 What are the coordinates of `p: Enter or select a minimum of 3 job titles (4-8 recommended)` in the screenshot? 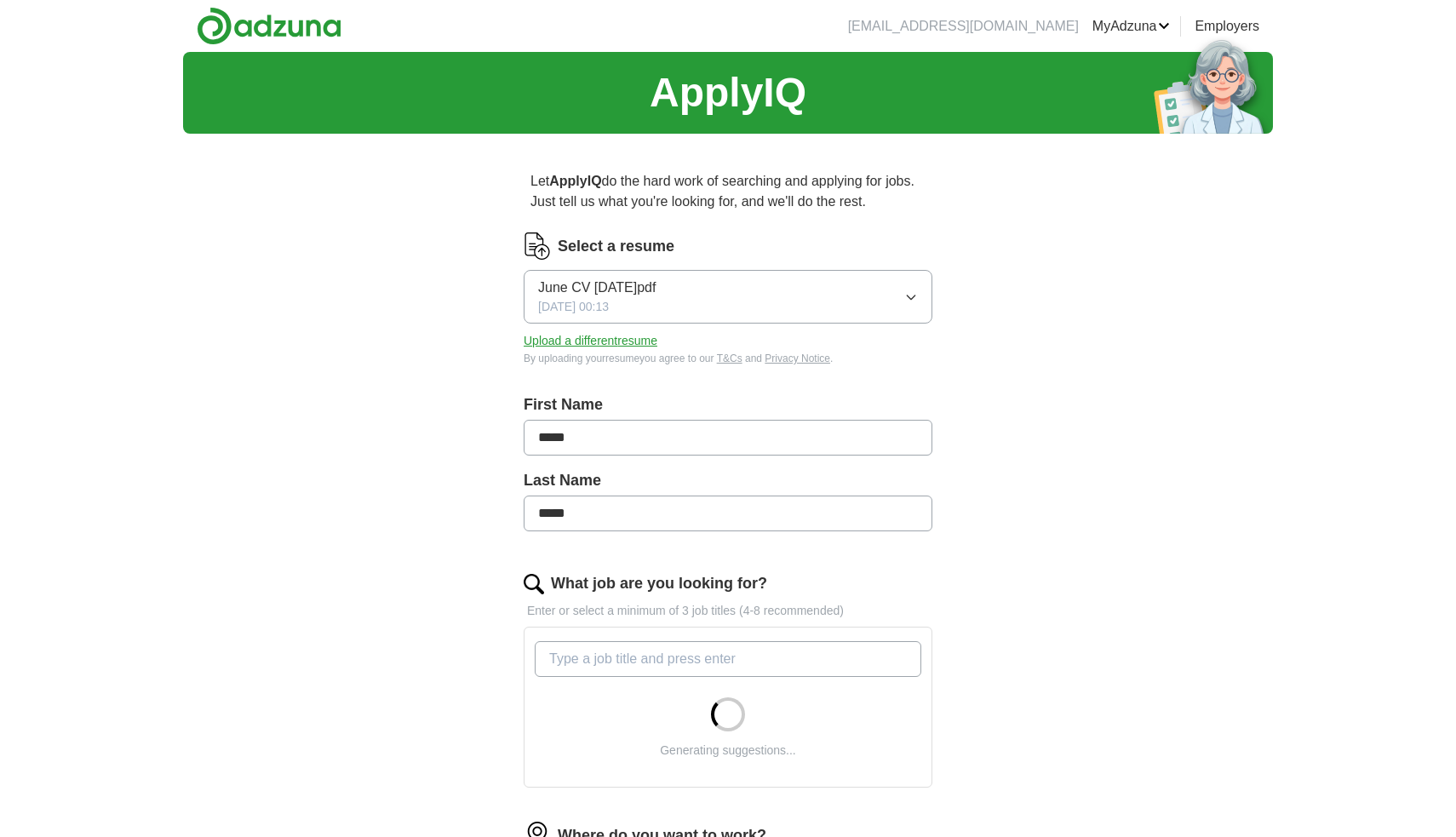 It's located at (728, 610).